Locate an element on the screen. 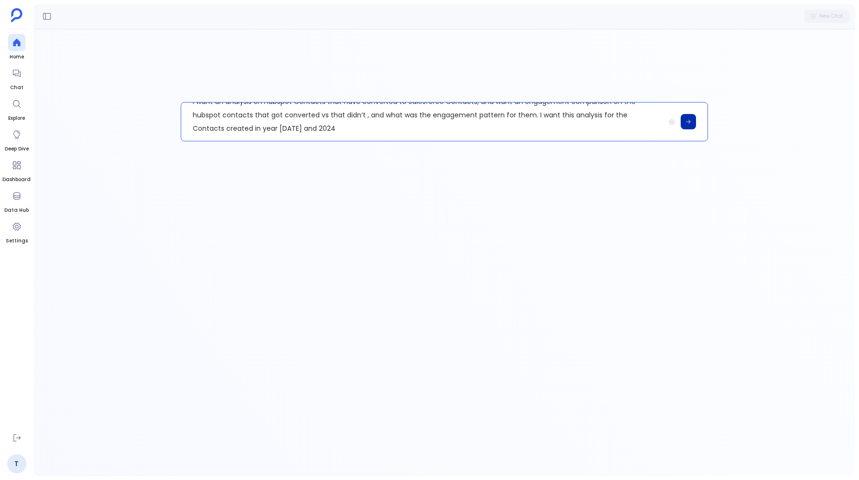 This screenshot has height=480, width=859. span: Home is located at coordinates (17, 57).